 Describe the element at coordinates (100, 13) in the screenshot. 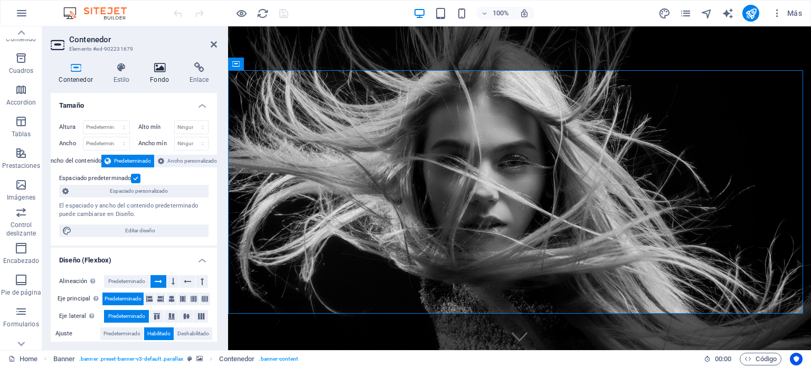

I see `img: Editor Logo` at that location.